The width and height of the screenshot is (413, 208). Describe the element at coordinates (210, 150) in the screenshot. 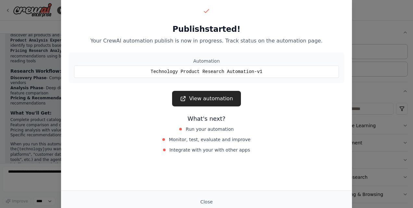

I see `span: Integrate with your with other apps` at that location.